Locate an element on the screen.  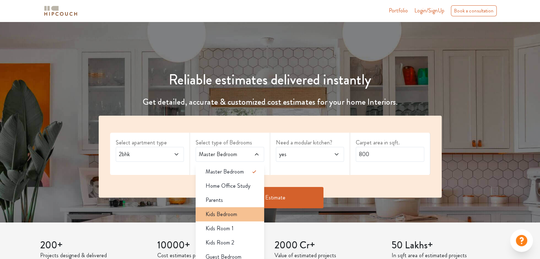
span: Kids Room 1 is located at coordinates (220, 229).